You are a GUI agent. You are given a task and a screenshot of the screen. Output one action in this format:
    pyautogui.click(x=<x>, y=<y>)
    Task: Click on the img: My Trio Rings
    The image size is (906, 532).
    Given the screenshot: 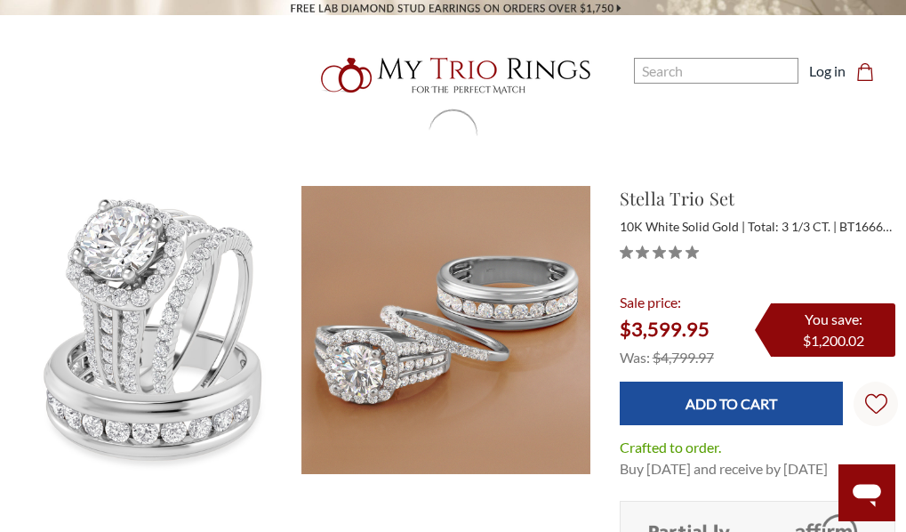 What is the action you would take?
    pyautogui.click(x=454, y=76)
    